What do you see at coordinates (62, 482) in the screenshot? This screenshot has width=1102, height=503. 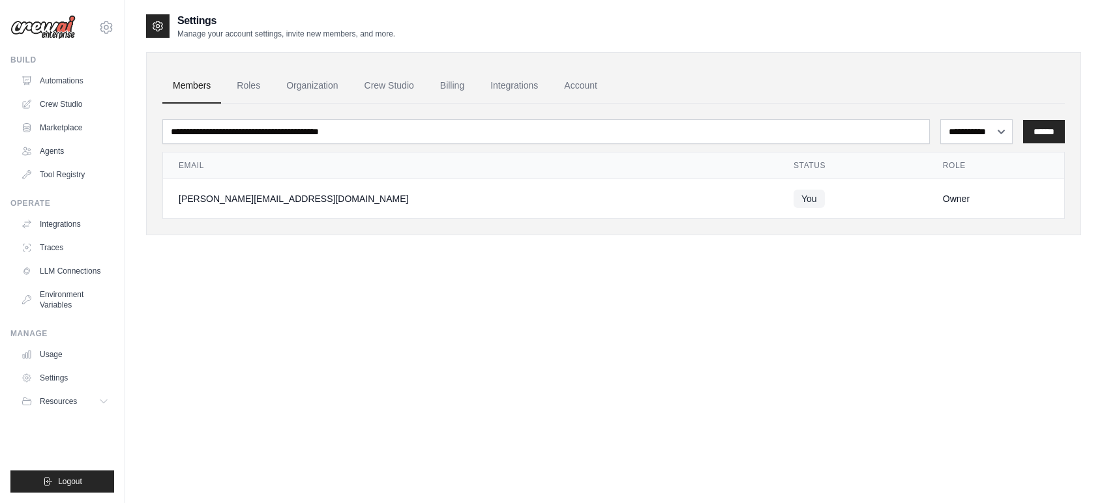 I see `button: Logout` at bounding box center [62, 482].